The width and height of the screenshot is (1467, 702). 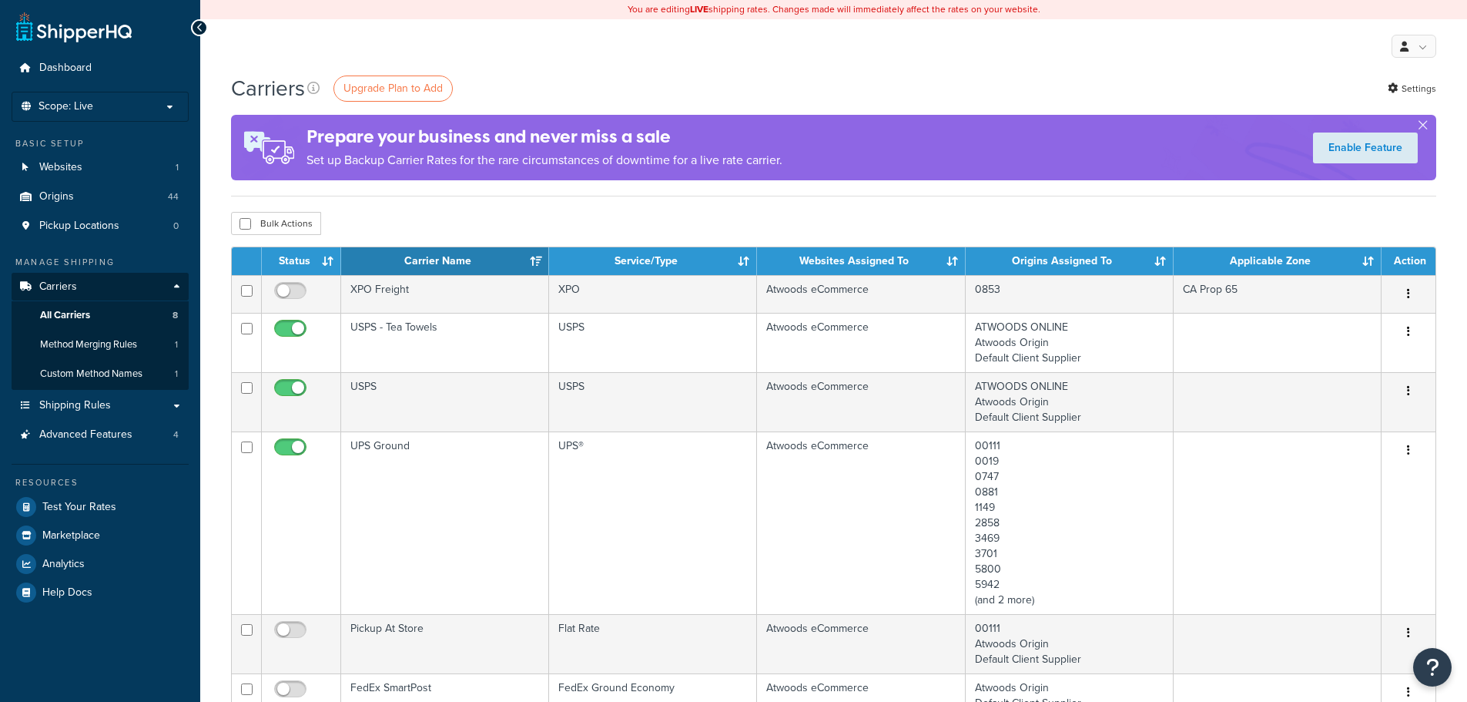 I want to click on span: 4, so click(x=176, y=434).